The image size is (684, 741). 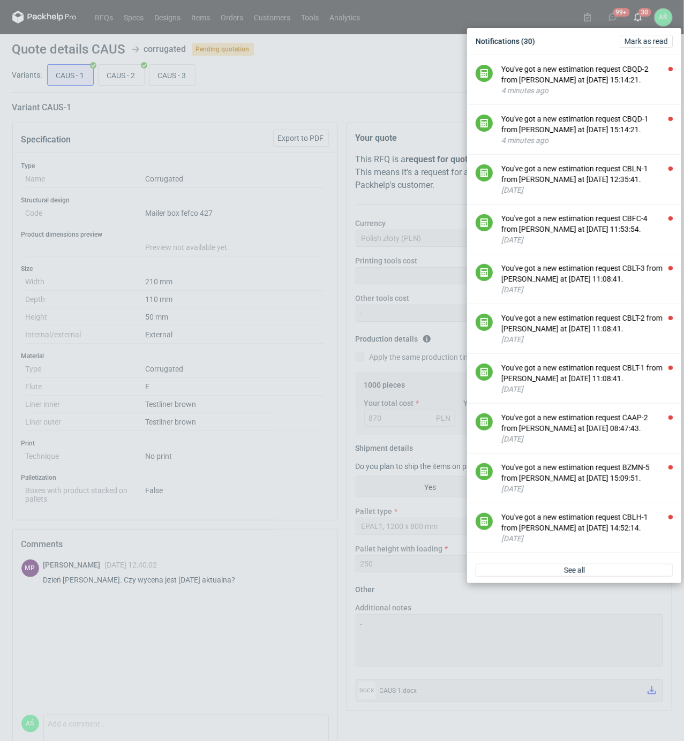 What do you see at coordinates (574, 41) in the screenshot?
I see `div: Notifications (30)` at bounding box center [574, 41].